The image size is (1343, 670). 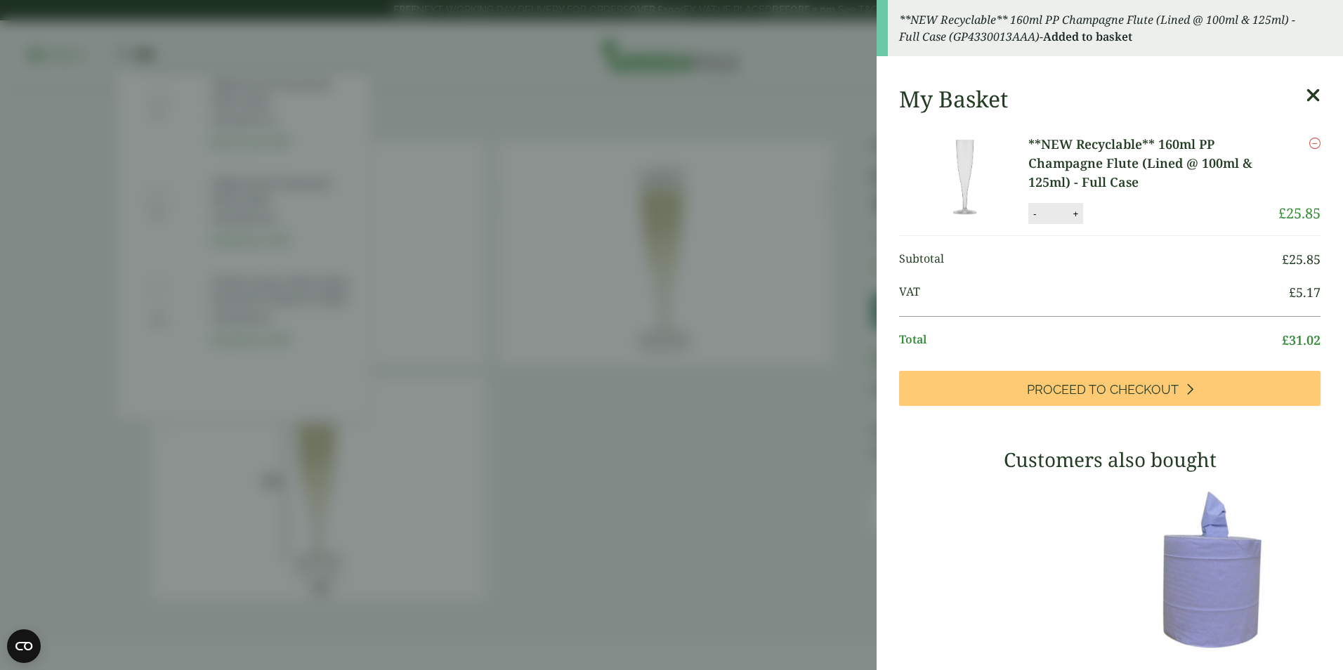 I want to click on h3: Customers also bought, so click(x=1110, y=460).